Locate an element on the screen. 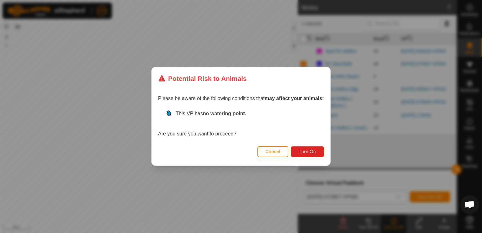 Image resolution: width=482 pixels, height=233 pixels. div: Are you sure you want to proceed? is located at coordinates (241, 124).